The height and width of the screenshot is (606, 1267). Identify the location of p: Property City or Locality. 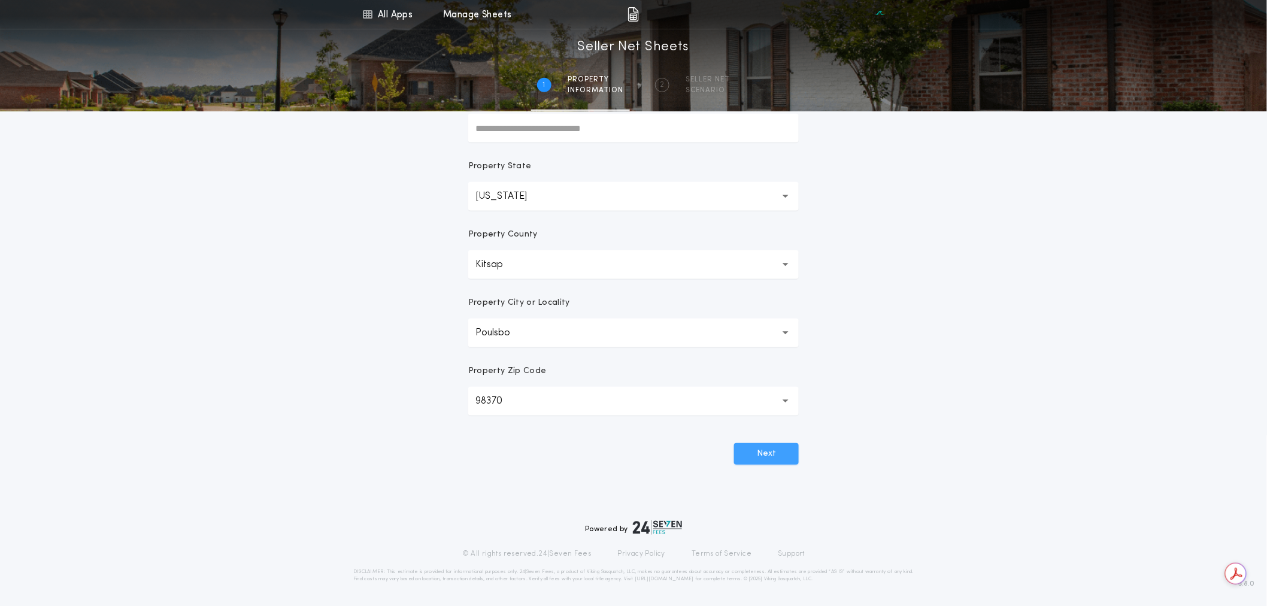
(519, 303).